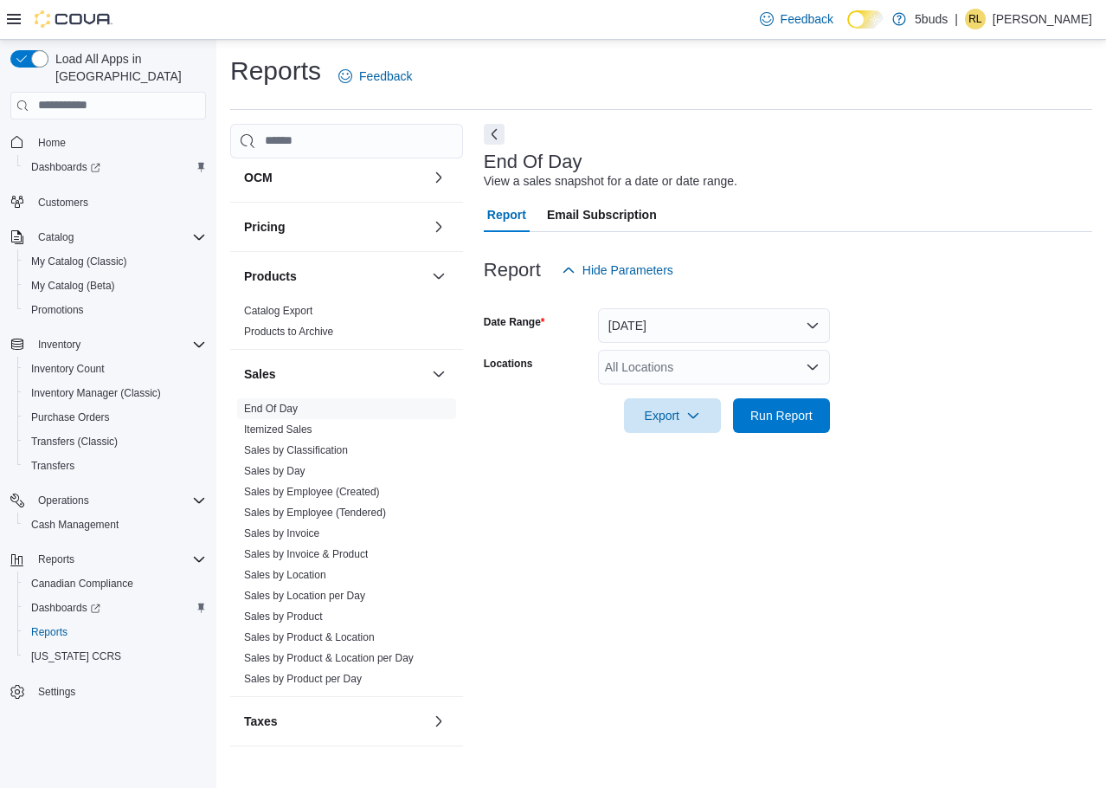 The height and width of the screenshot is (788, 1106). Describe the element at coordinates (508, 363) in the screenshot. I see `label: Locations` at that location.